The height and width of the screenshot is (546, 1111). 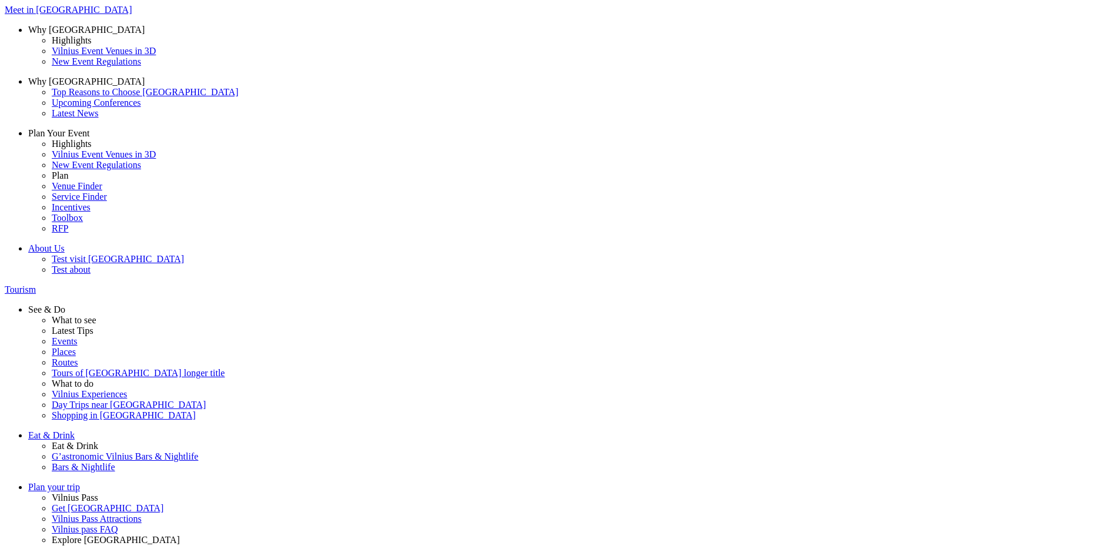 I want to click on span: Incentives, so click(x=71, y=207).